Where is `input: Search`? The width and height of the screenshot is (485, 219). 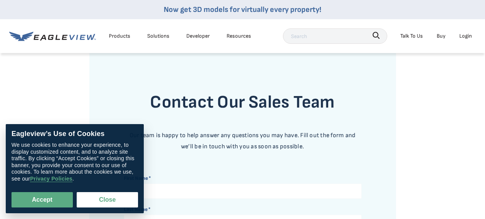 input: Search is located at coordinates (335, 36).